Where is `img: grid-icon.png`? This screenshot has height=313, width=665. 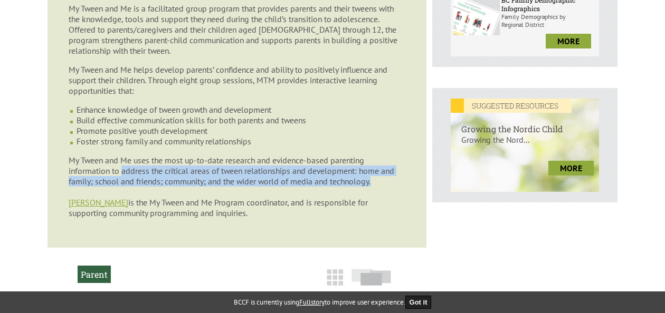 img: grid-icon.png is located at coordinates (334, 277).